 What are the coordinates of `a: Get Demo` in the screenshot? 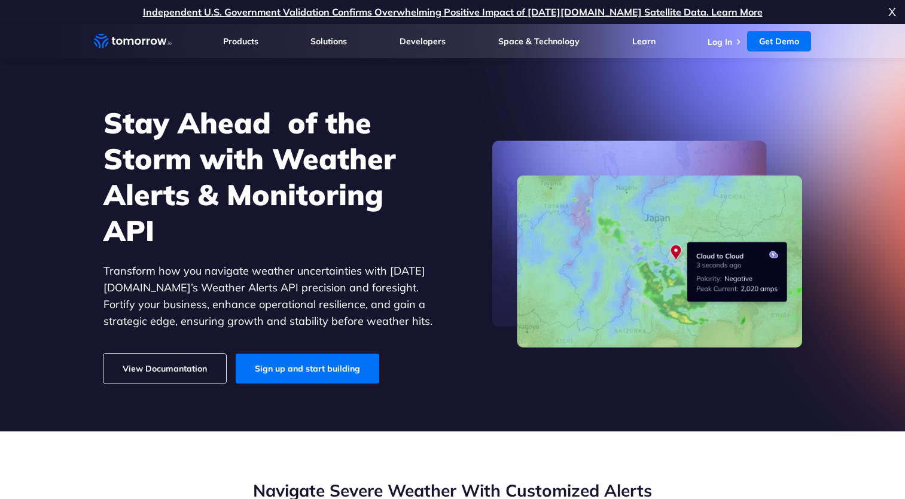 It's located at (779, 41).